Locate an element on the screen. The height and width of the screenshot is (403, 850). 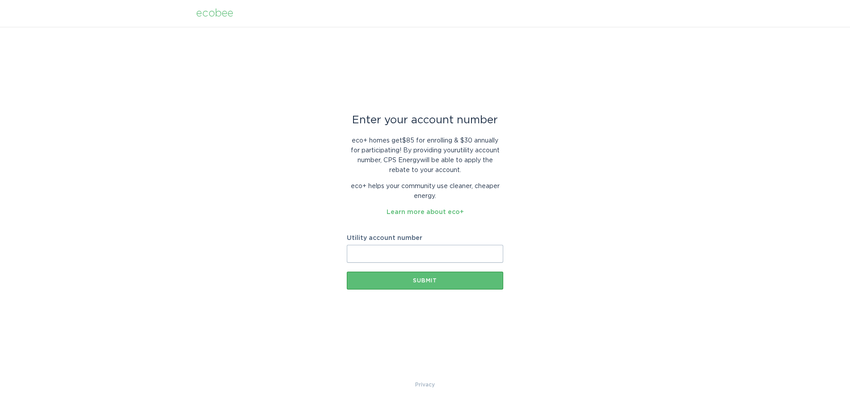
p: eco+ helps your community use cleaner, cheaper energy. is located at coordinates (425, 191).